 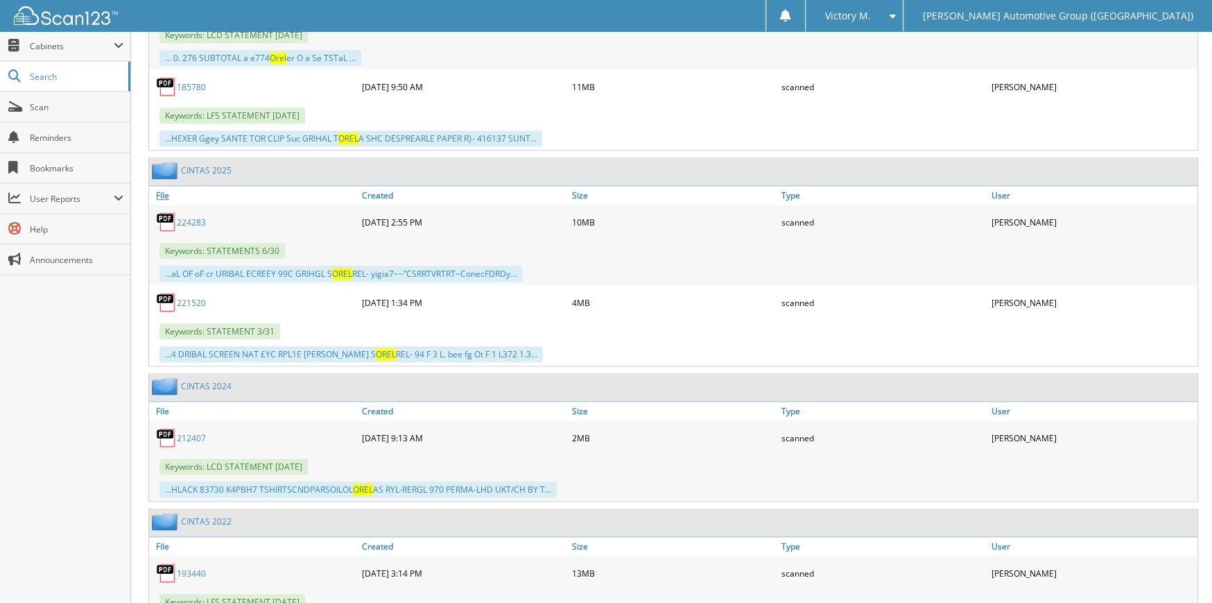 I want to click on div: ... 0. 276 SUBTOTAL a e774 er O a Se TSTaL ..., so click(x=260, y=58).